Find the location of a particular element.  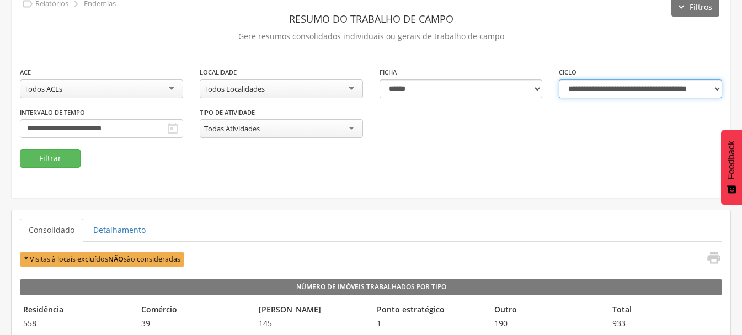

label: Ficha is located at coordinates (388, 72).